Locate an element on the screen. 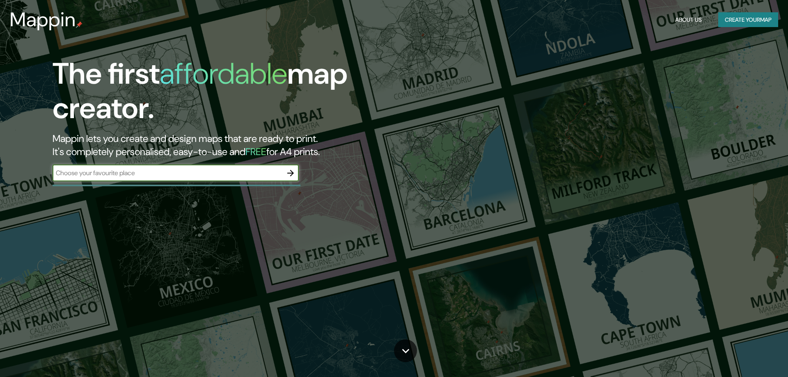  h1: The first map creator. is located at coordinates (249, 94).